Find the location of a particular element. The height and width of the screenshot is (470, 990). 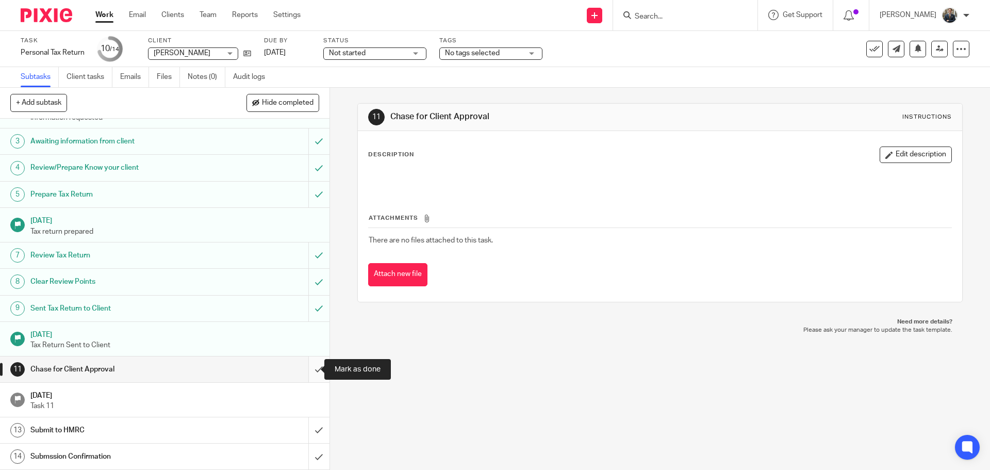

label: Task is located at coordinates (53, 41).